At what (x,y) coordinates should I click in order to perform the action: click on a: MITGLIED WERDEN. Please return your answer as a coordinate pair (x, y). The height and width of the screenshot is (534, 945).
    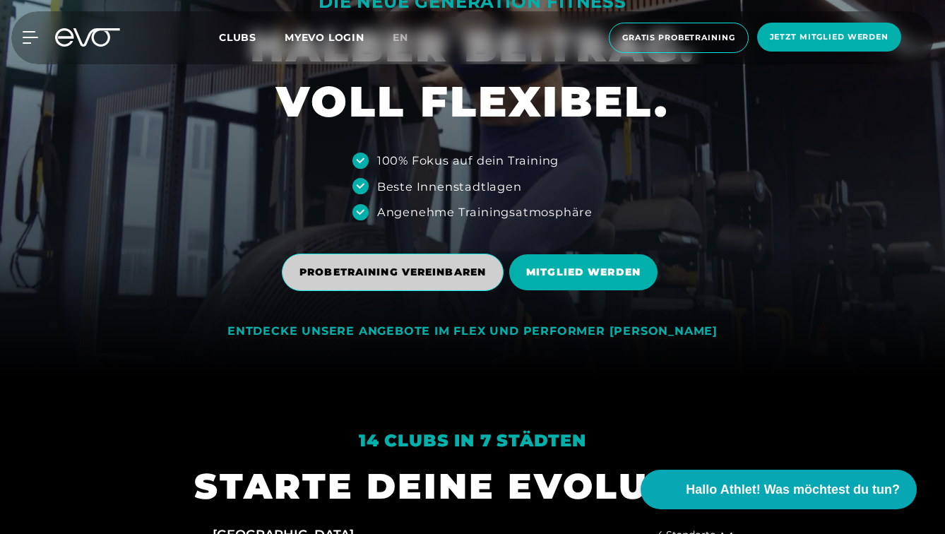
    Looking at the image, I should click on (586, 272).